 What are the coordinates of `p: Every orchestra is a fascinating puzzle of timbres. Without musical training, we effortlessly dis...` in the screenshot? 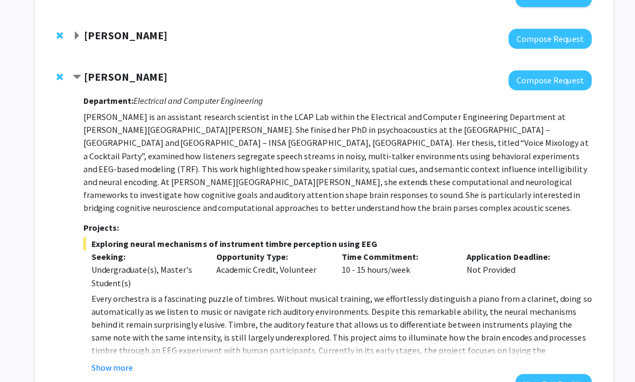 It's located at (340, 336).